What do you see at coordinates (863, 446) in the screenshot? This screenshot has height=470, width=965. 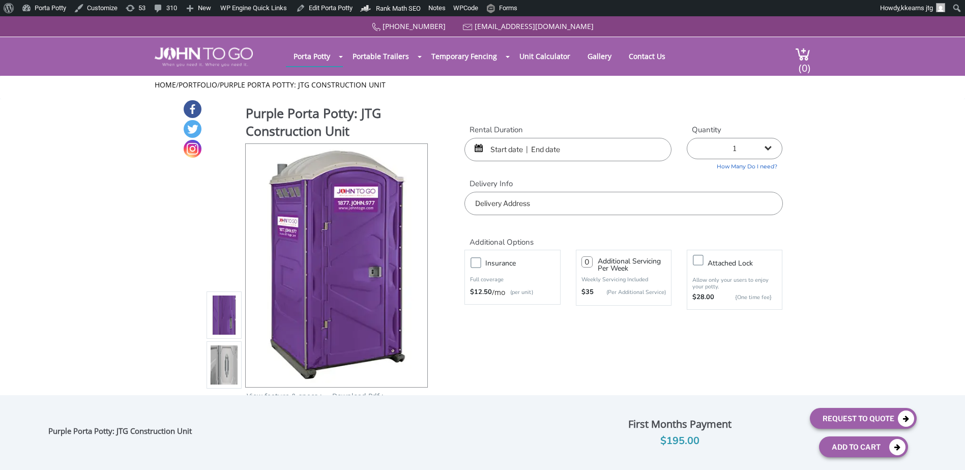 I see `button: Add To Cart` at bounding box center [863, 446].